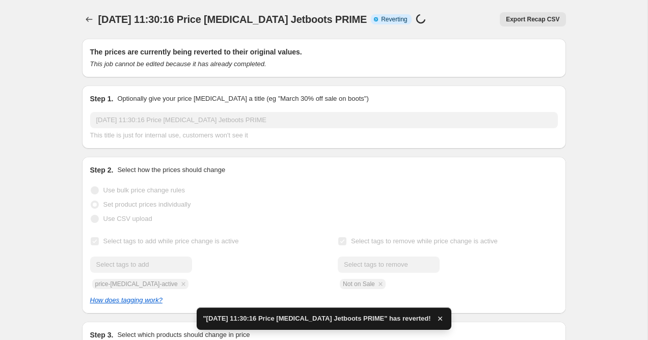  What do you see at coordinates (89, 19) in the screenshot?
I see `button: Price change jobs` at bounding box center [89, 19].